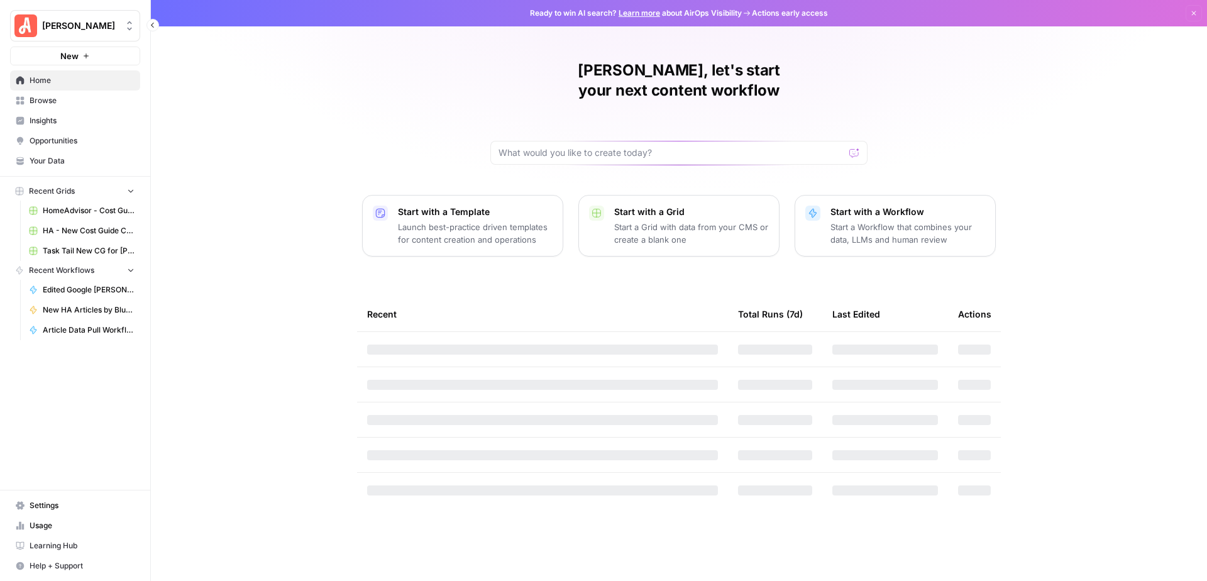  Describe the element at coordinates (463, 226) in the screenshot. I see `button: Start with a TemplateLaunch best-practice driven templates for content creation and operations` at that location.